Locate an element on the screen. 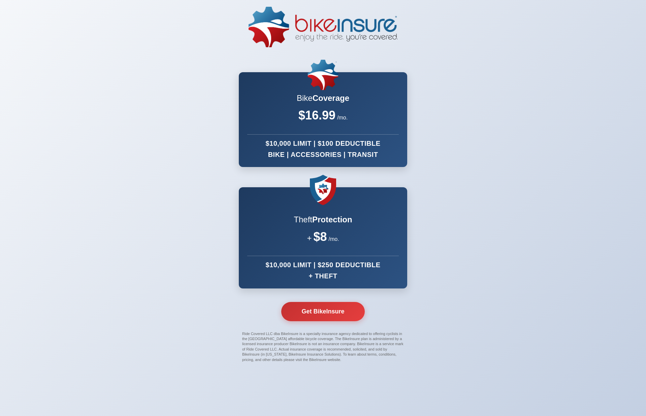 This screenshot has height=416, width=646. div: BIKE | ACCESSORIES | TRANSIT is located at coordinates (323, 154).